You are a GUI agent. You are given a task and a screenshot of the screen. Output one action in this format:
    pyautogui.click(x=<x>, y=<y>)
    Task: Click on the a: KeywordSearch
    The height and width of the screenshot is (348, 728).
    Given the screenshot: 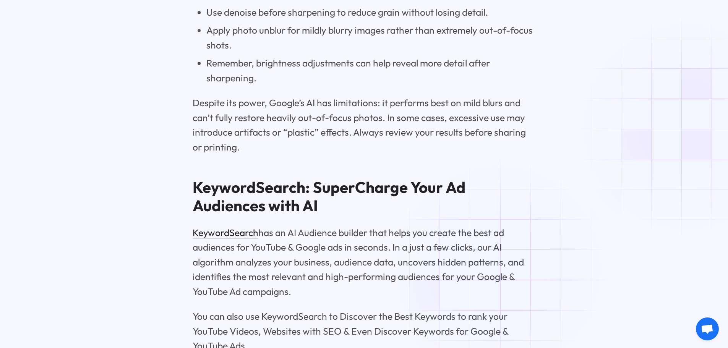 What is the action you would take?
    pyautogui.click(x=226, y=232)
    